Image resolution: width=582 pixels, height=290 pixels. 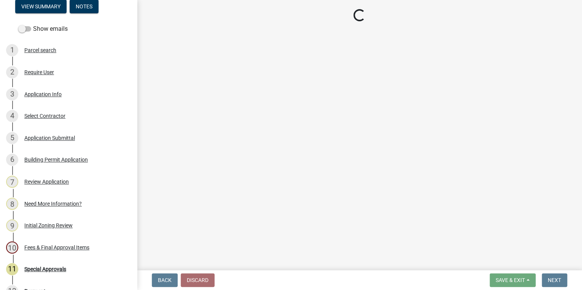 I want to click on button: Next, so click(x=554, y=280).